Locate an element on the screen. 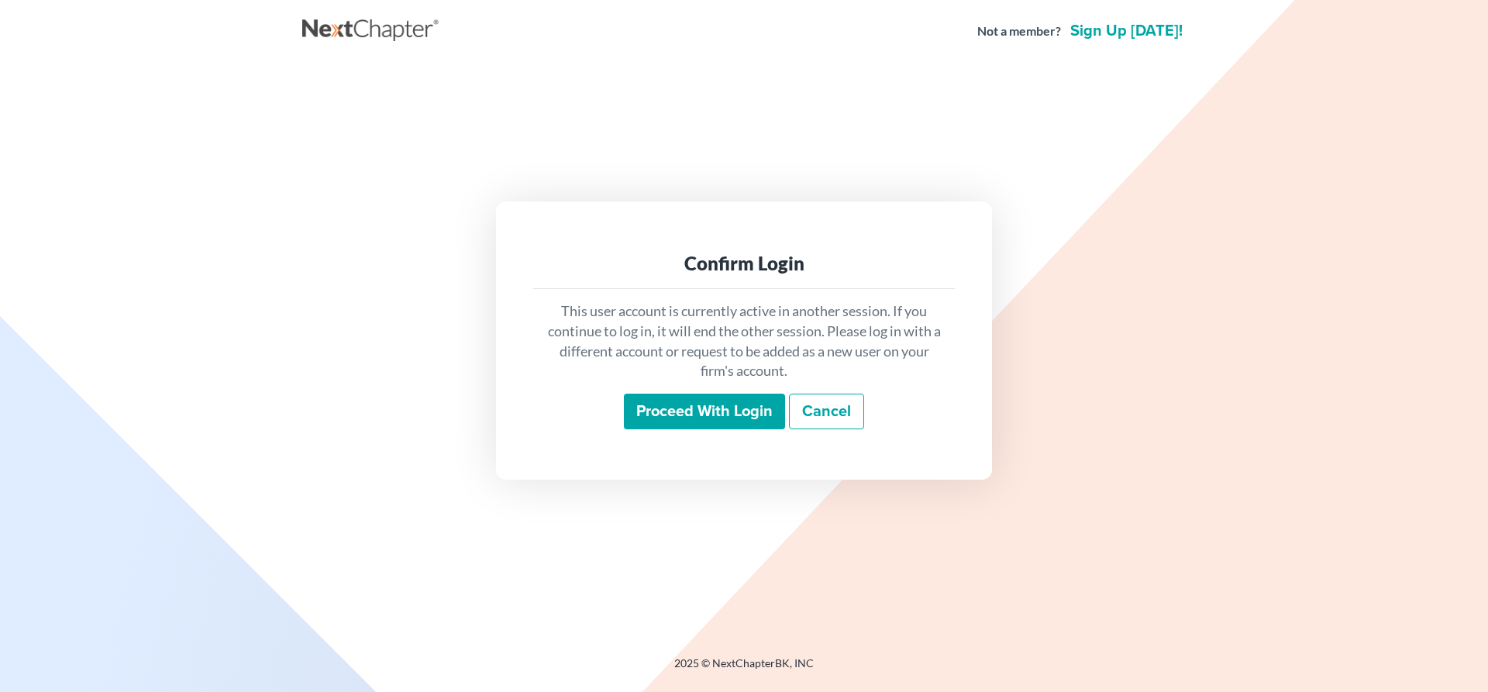 The height and width of the screenshot is (692, 1488). p: This user account is currently active in another session. If you continue to log in, it will end ... is located at coordinates (744, 341).